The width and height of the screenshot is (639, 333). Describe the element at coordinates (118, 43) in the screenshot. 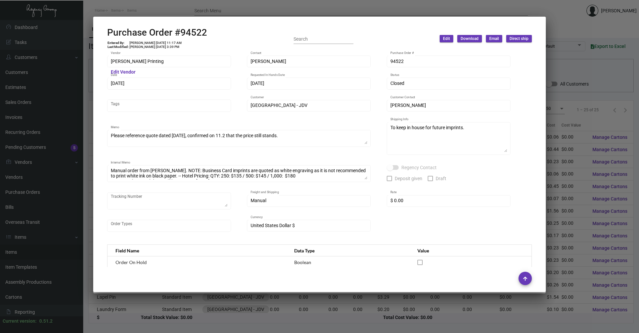

I see `td: Entered By:` at that location.